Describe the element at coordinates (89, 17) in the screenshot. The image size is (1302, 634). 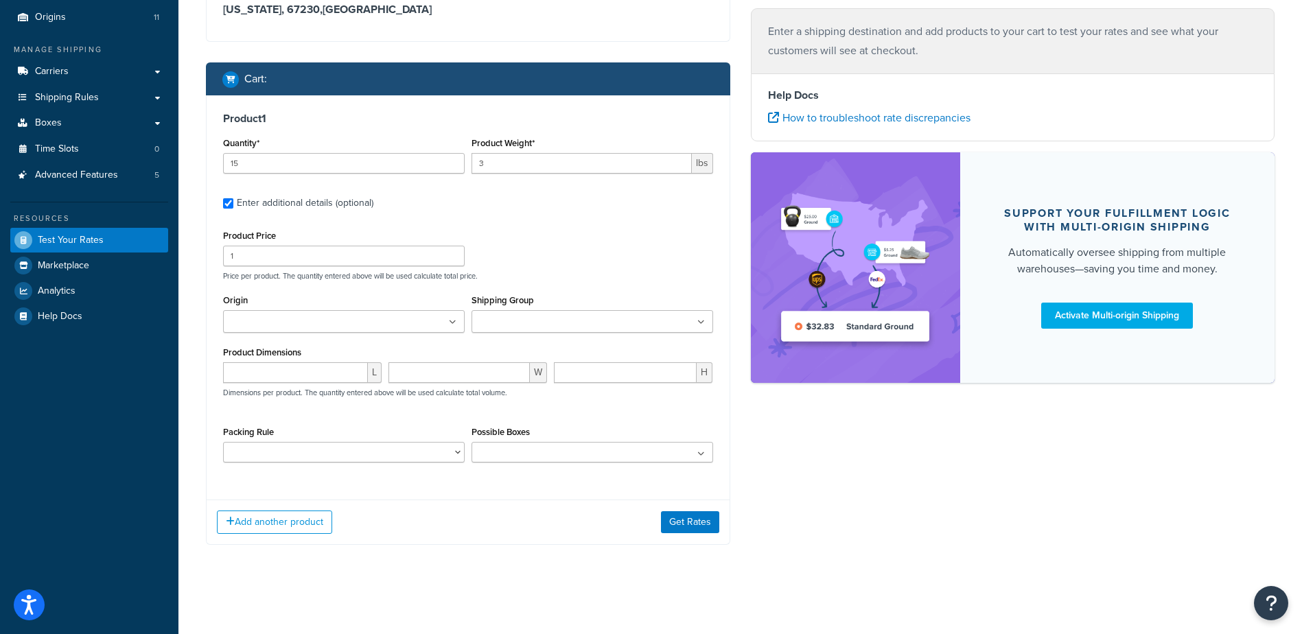
I see `a: Origins11` at that location.